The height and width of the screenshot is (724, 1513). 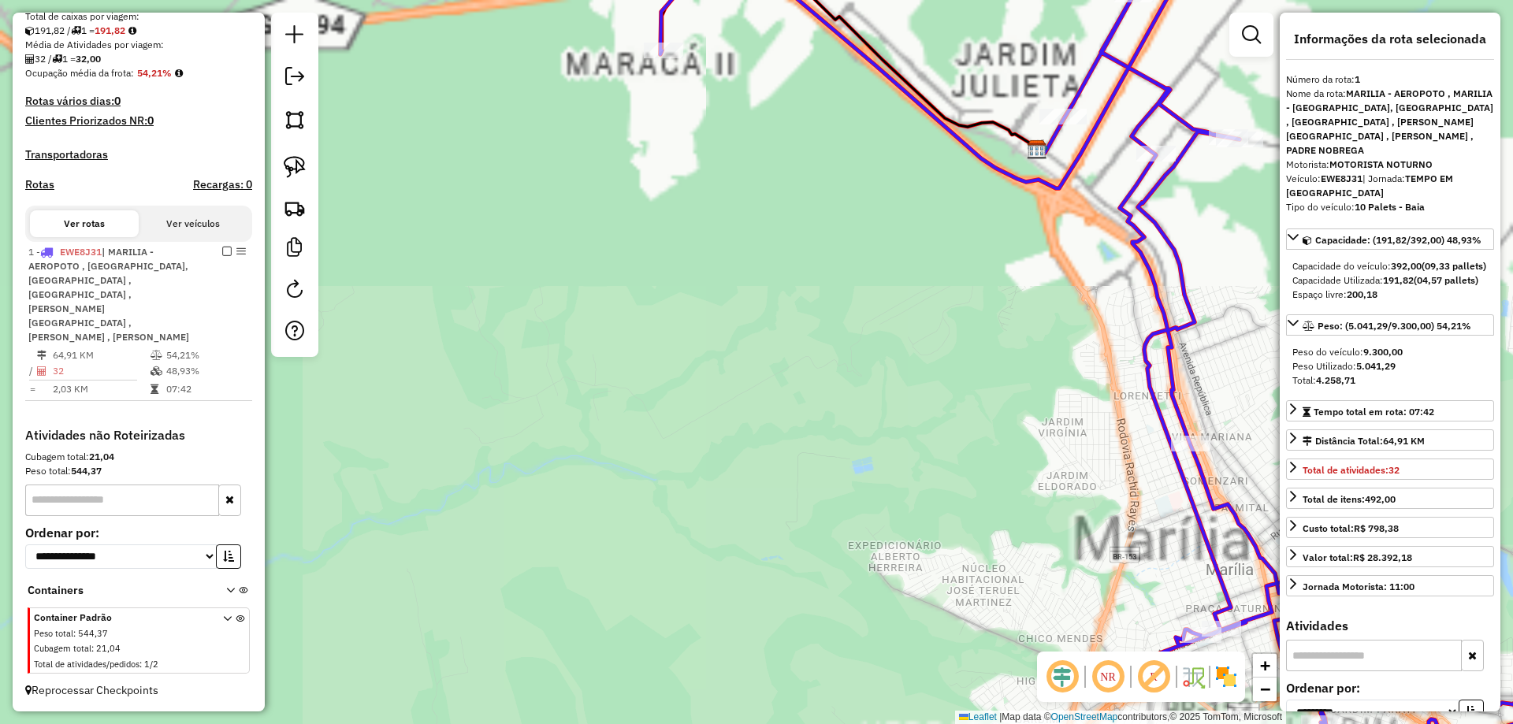 What do you see at coordinates (1390, 325) in the screenshot?
I see `a: Peso: (5.041,29/9.300,00) 54,21%` at bounding box center [1390, 325].